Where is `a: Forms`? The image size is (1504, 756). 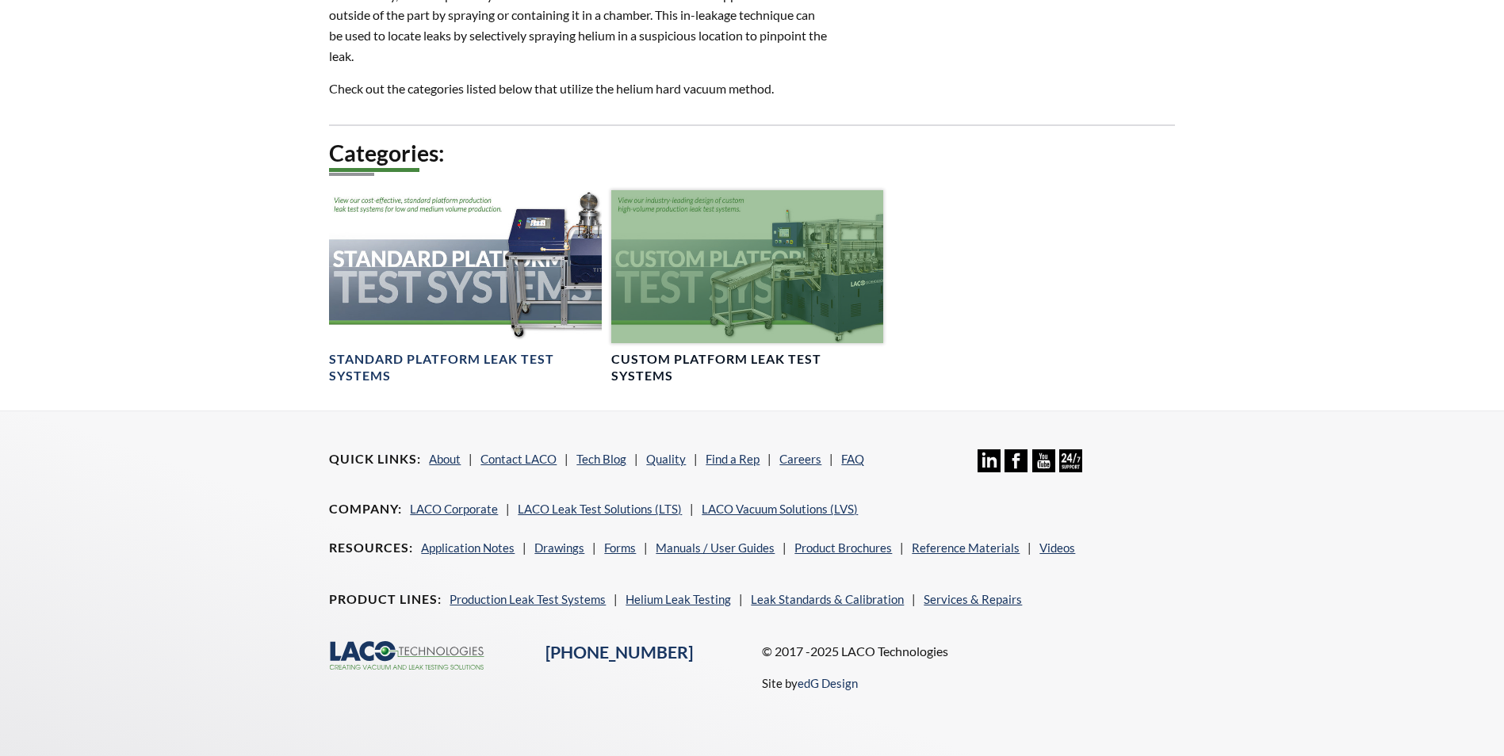 a: Forms is located at coordinates (620, 548).